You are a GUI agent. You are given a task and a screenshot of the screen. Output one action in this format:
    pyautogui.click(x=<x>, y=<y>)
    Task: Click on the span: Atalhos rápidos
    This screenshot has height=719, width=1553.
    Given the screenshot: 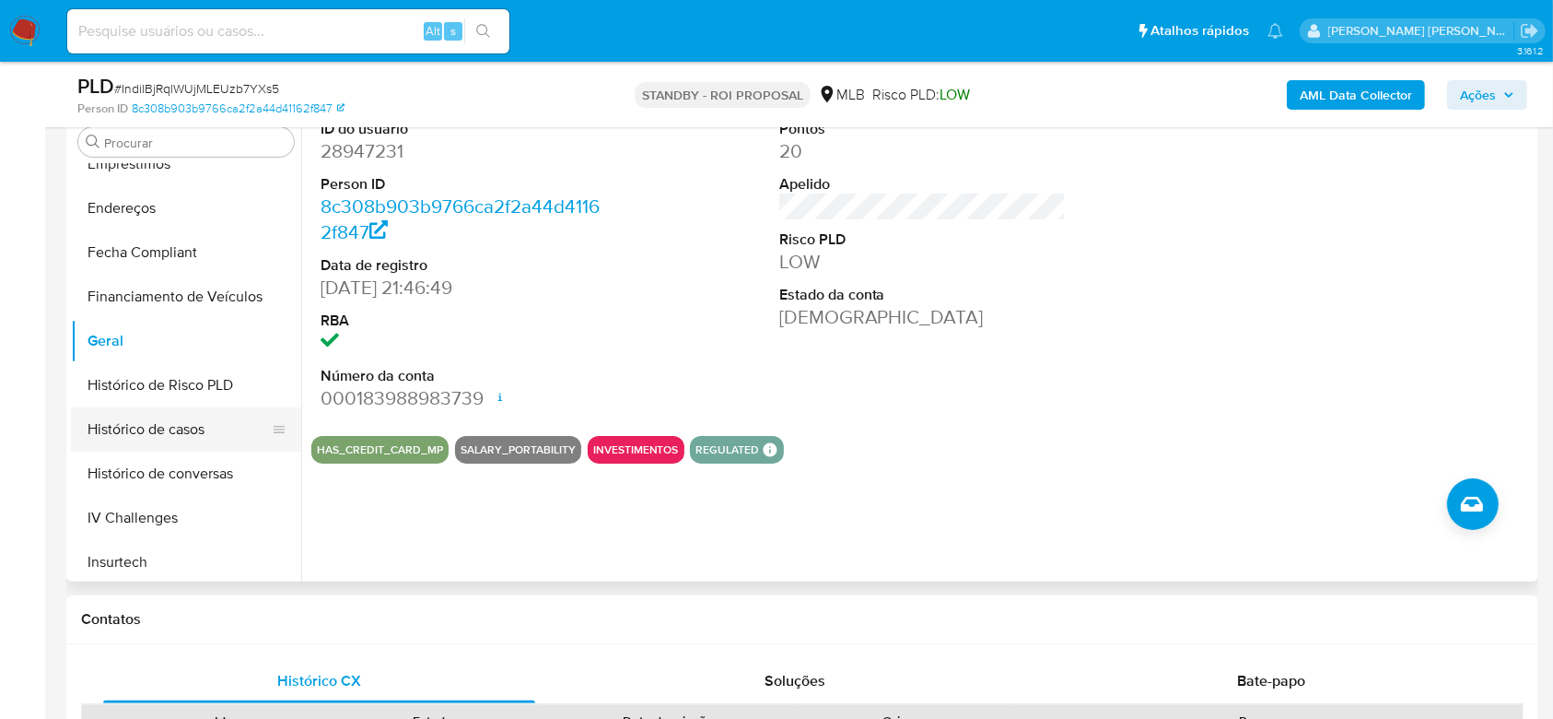 What is the action you would take?
    pyautogui.click(x=1199, y=30)
    